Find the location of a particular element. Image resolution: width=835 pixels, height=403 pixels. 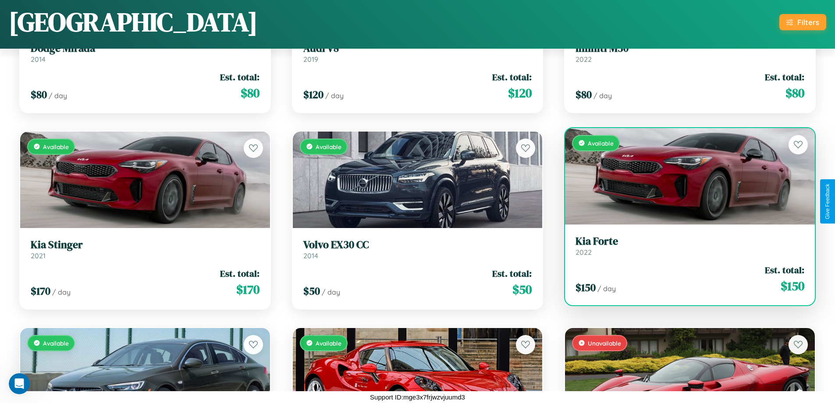

button: Filters is located at coordinates (803, 22).